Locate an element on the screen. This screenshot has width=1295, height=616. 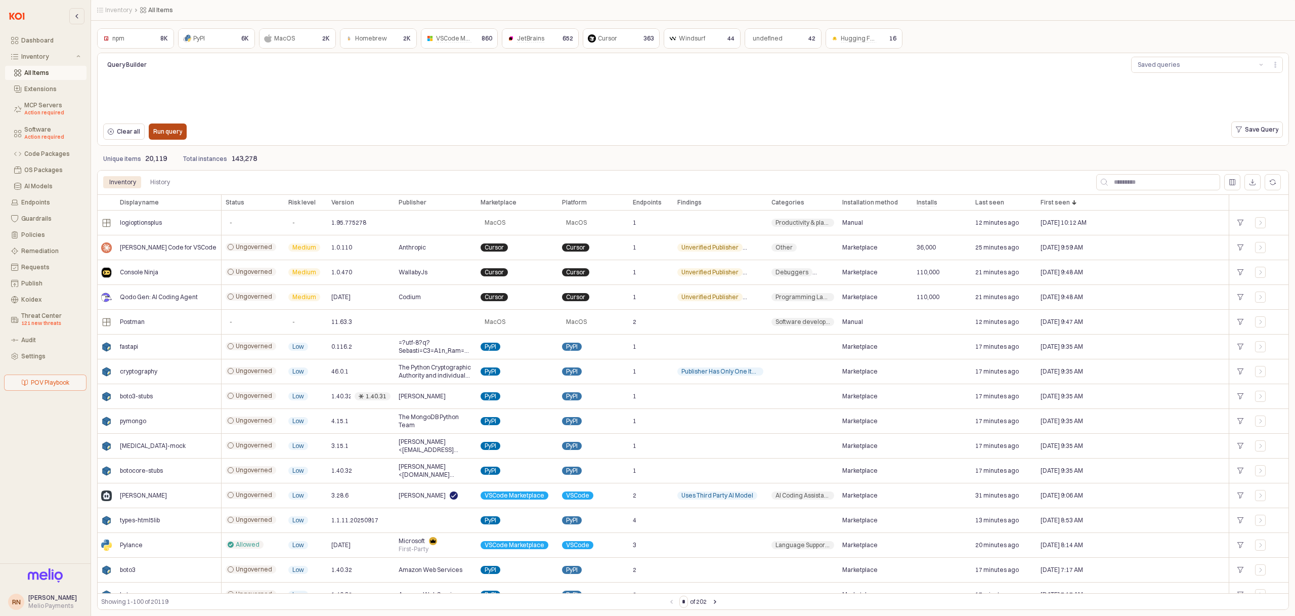
span: Programming Languages is located at coordinates (803, 297).